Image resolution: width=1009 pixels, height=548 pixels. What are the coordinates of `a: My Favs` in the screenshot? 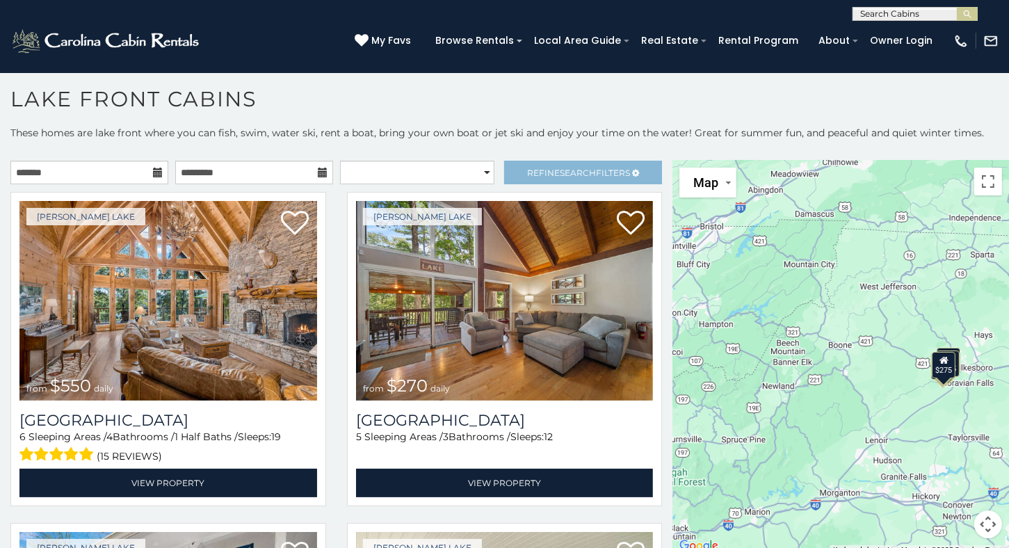 It's located at (385, 41).